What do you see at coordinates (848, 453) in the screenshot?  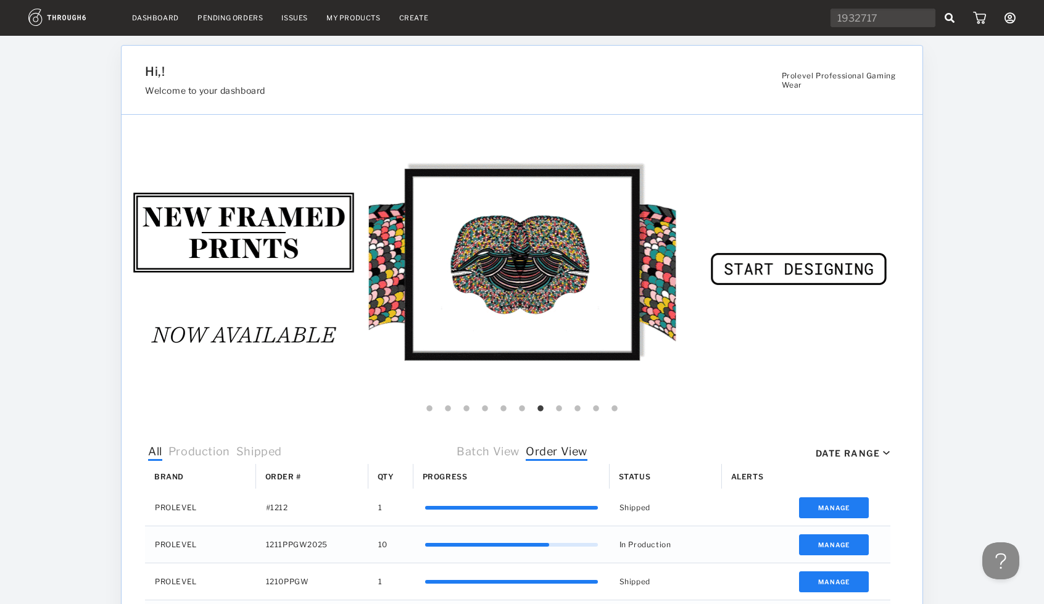 I see `div: Date Range` at bounding box center [848, 453].